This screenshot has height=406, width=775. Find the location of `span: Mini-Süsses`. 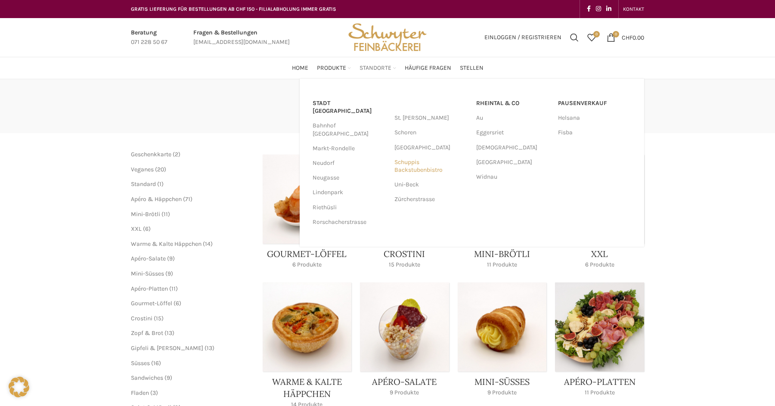

span: Mini-Süsses is located at coordinates (147, 273).